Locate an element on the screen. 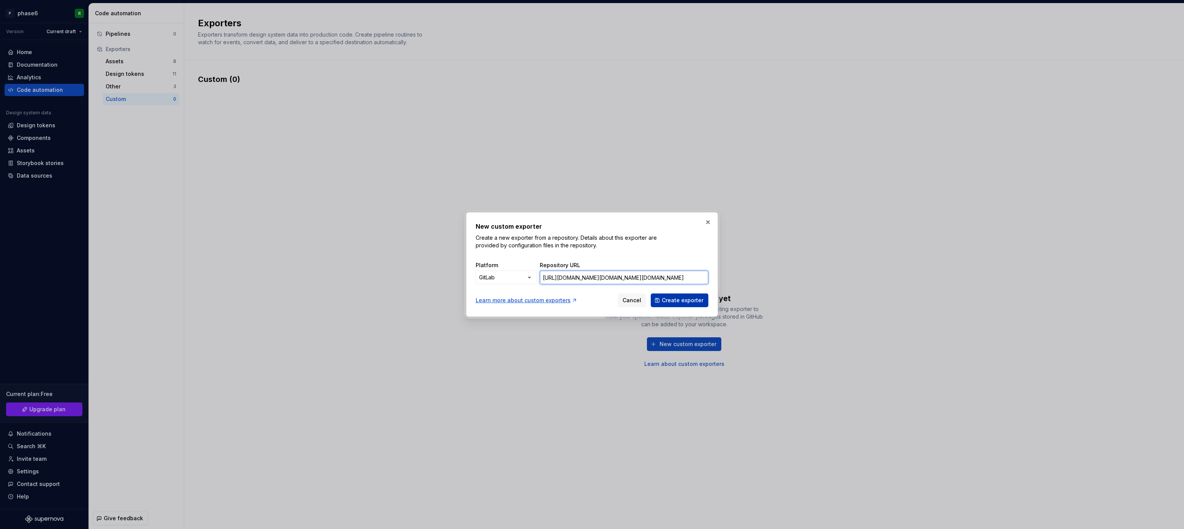 The image size is (1184, 529). label: Repository URL is located at coordinates (560, 265).